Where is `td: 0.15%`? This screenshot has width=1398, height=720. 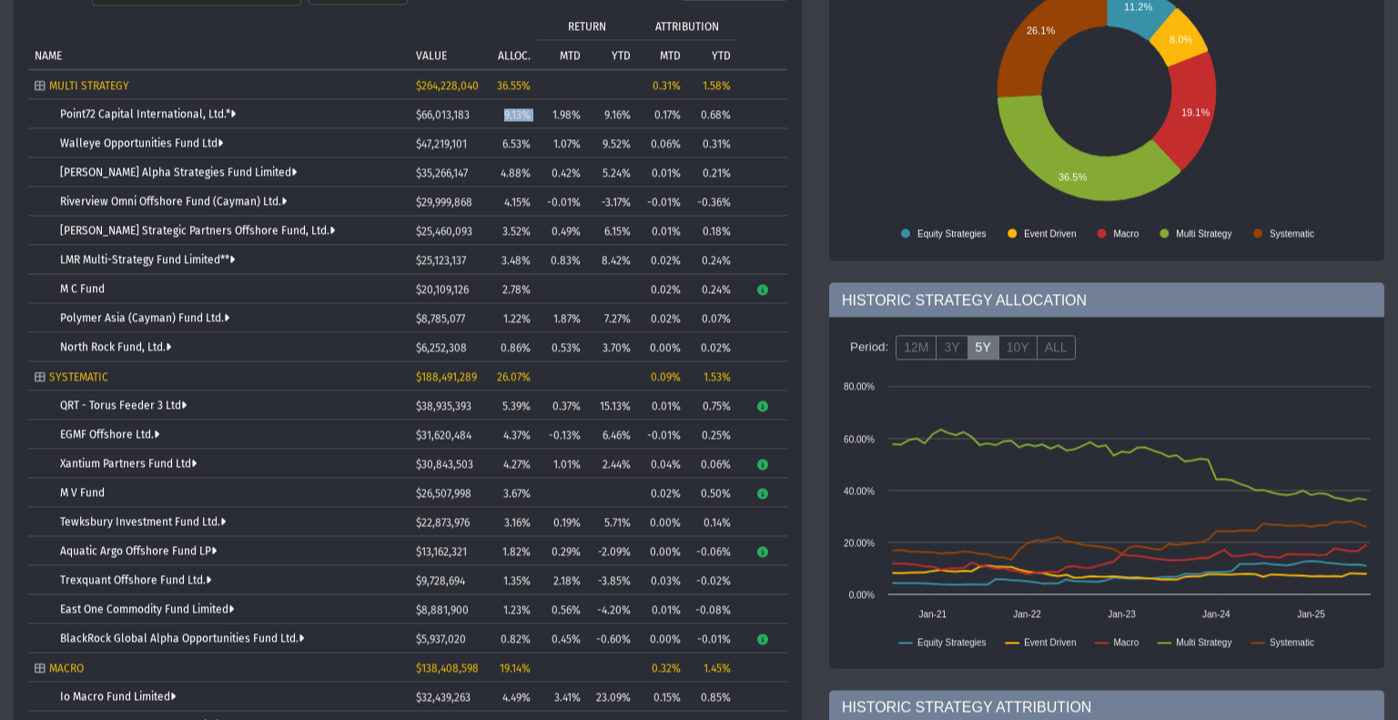 td: 0.15% is located at coordinates (661, 696).